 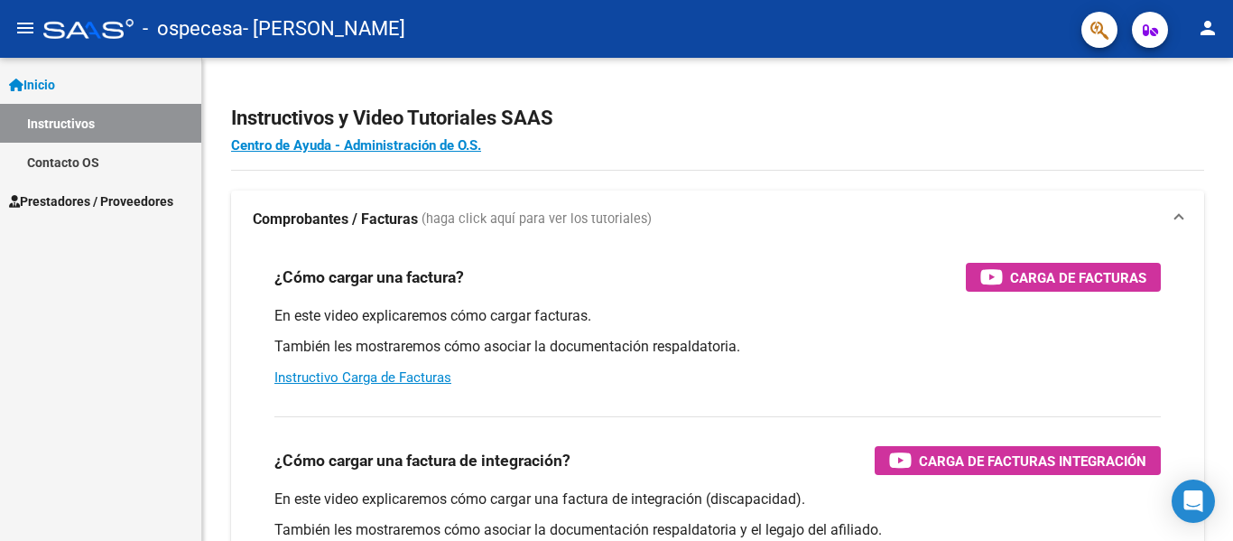 I want to click on h3: ¿Cómo cargar una factura?, so click(x=369, y=277).